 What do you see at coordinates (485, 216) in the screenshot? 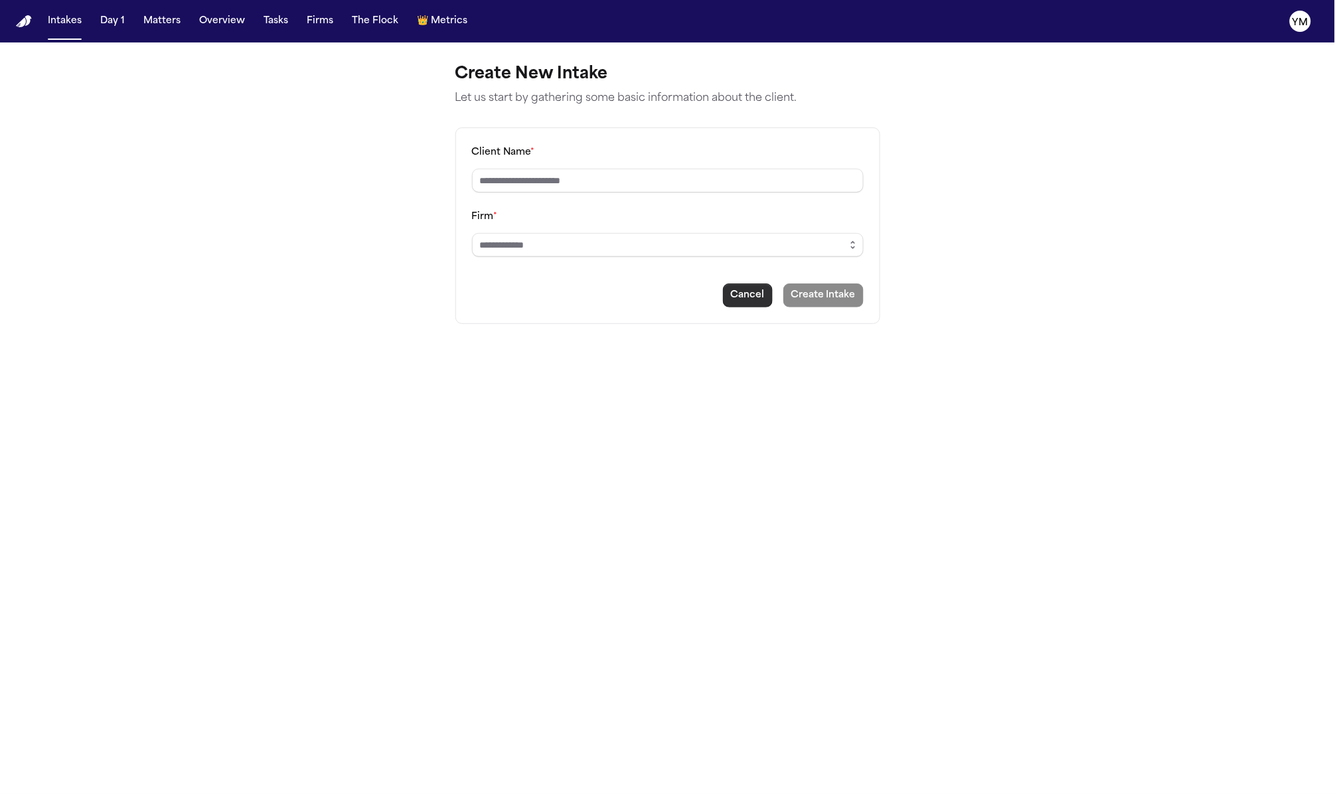
I see `label: Firm` at bounding box center [485, 216].